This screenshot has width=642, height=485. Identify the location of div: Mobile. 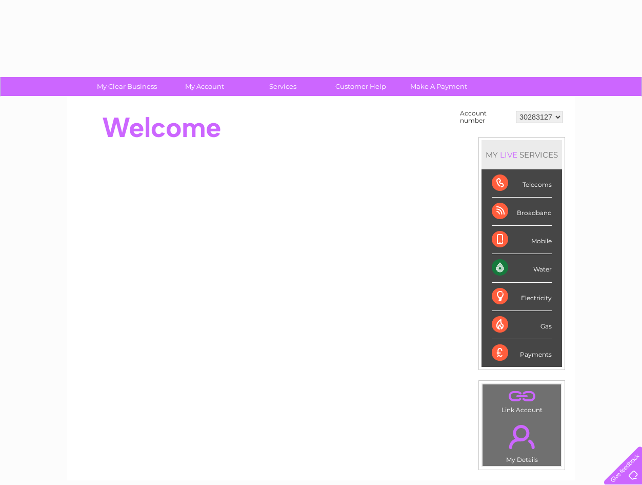
(522, 239).